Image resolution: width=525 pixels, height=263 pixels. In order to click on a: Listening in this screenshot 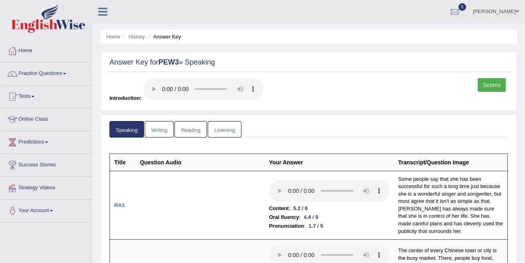, I will do `click(225, 129)`.